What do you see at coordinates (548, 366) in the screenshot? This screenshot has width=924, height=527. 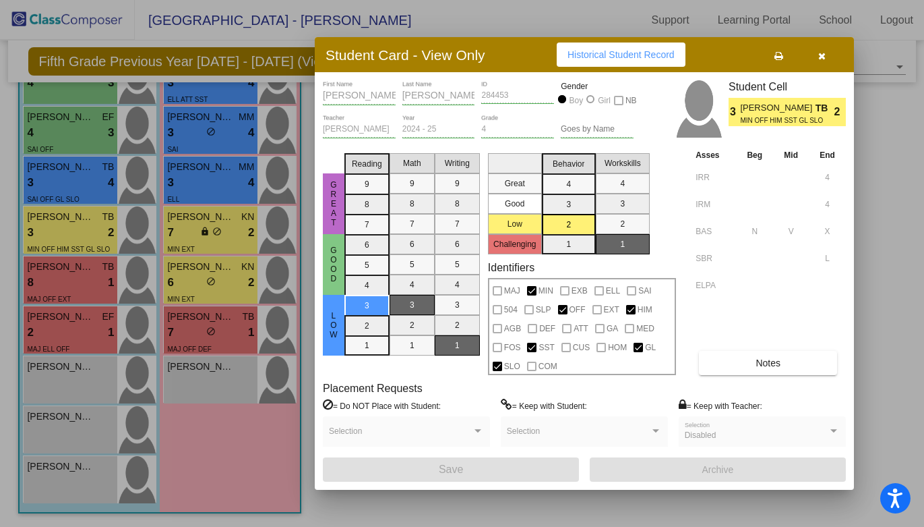 I see `span: COM` at bounding box center [548, 366].